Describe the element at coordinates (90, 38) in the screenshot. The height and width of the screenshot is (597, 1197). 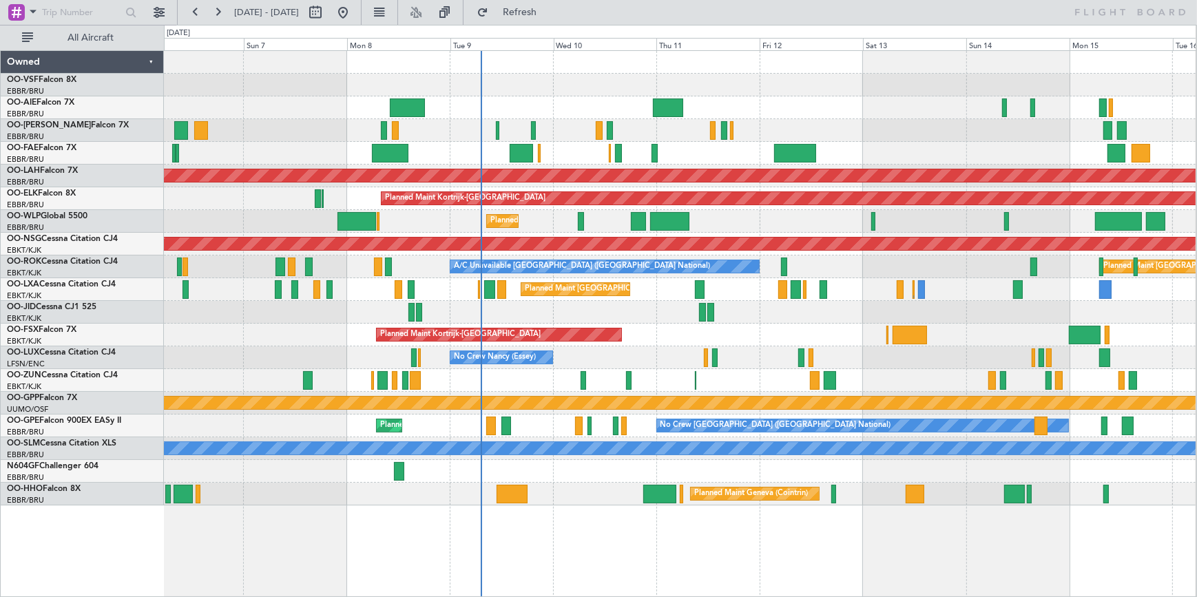
I see `span: All Aircraft` at that location.